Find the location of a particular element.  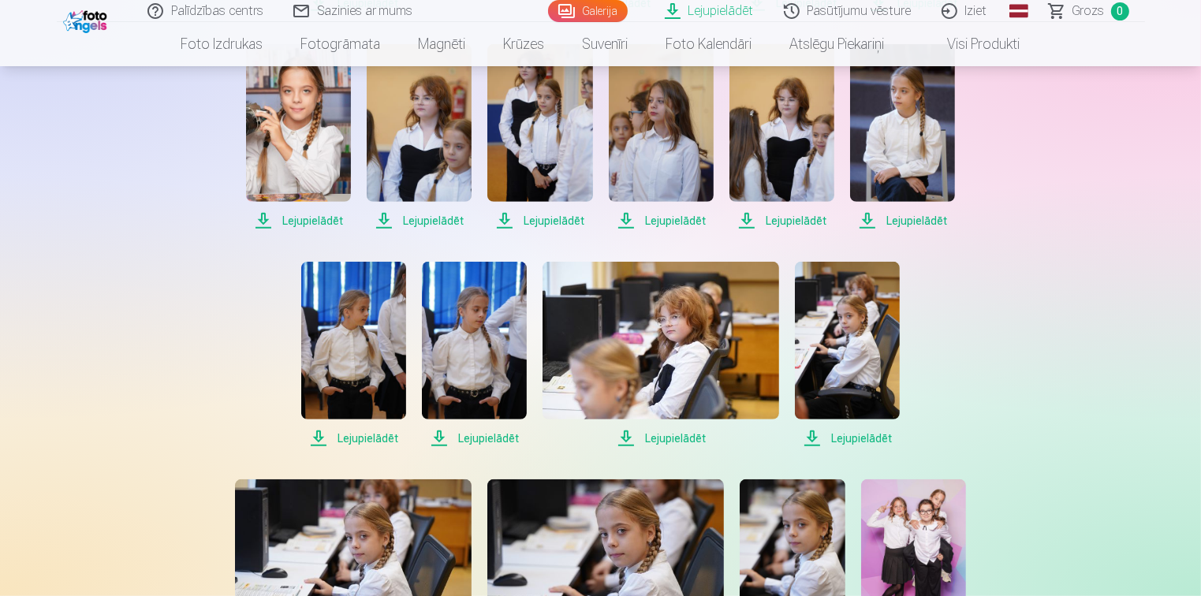

a: Foto kalendāri is located at coordinates (709, 44).